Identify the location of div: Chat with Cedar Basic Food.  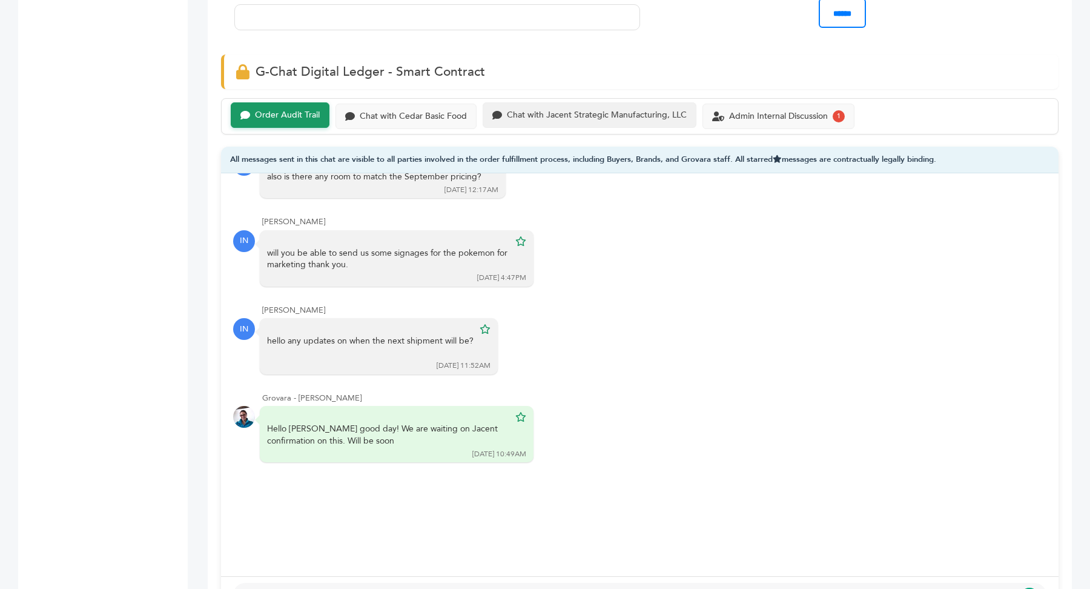
(413, 116).